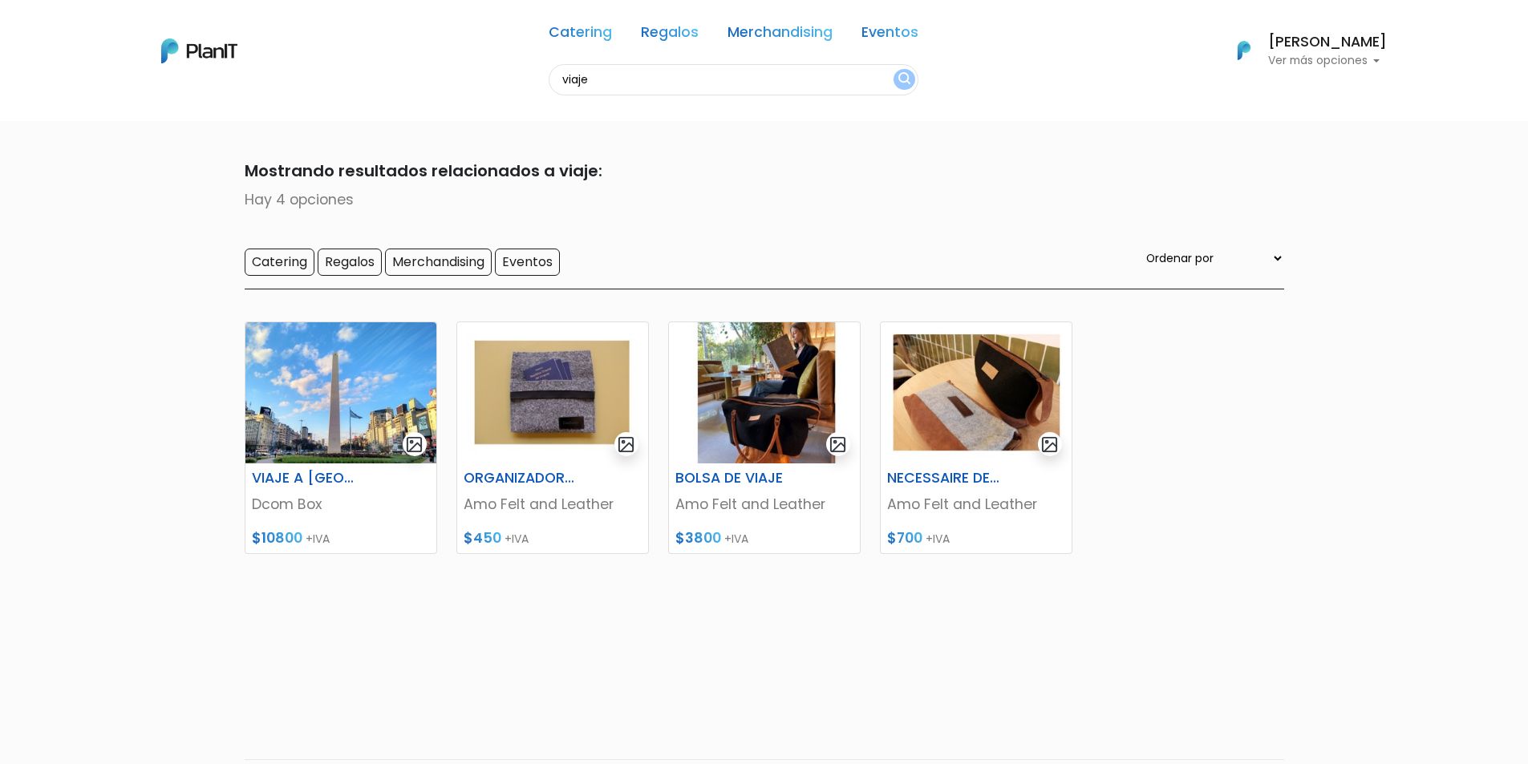  I want to click on p: Dcom Box, so click(341, 504).